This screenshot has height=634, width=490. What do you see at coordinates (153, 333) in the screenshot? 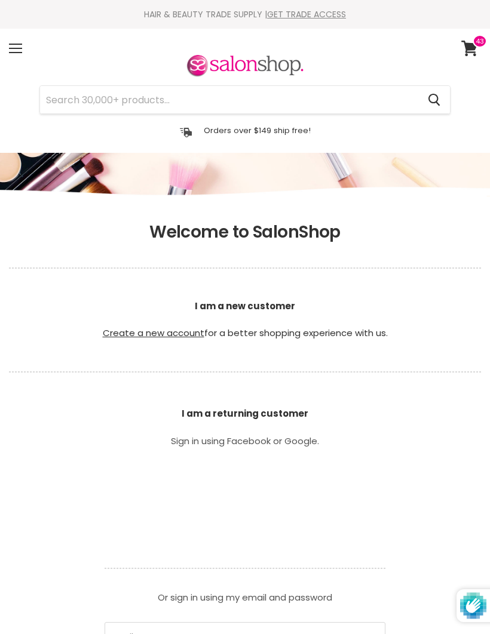
I see `a: Create a new account` at bounding box center [153, 333].